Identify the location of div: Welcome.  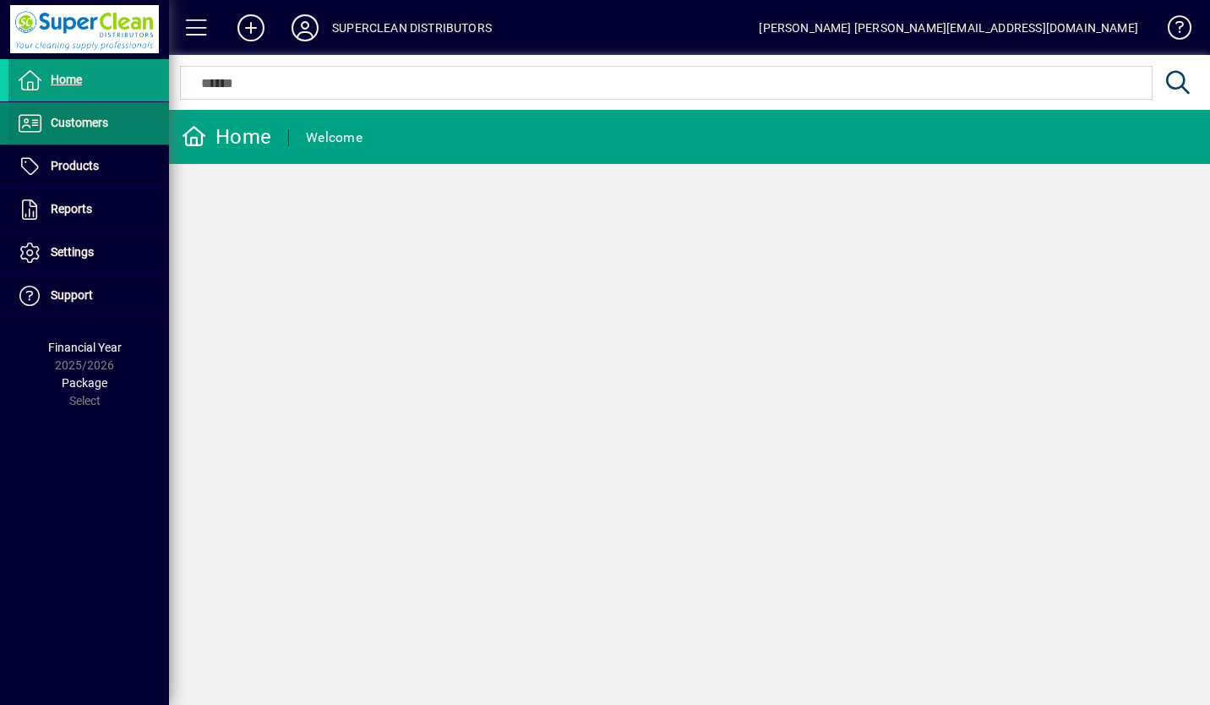
(334, 138).